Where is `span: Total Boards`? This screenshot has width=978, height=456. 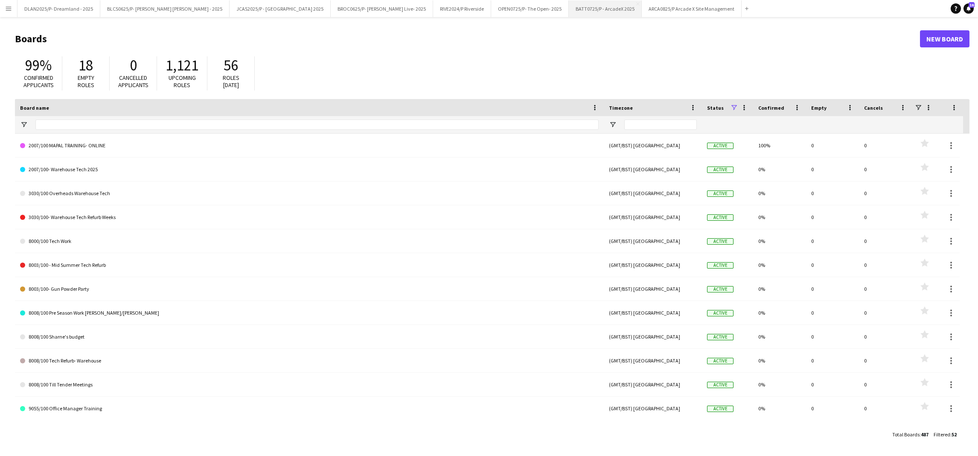 span: Total Boards is located at coordinates (906, 434).